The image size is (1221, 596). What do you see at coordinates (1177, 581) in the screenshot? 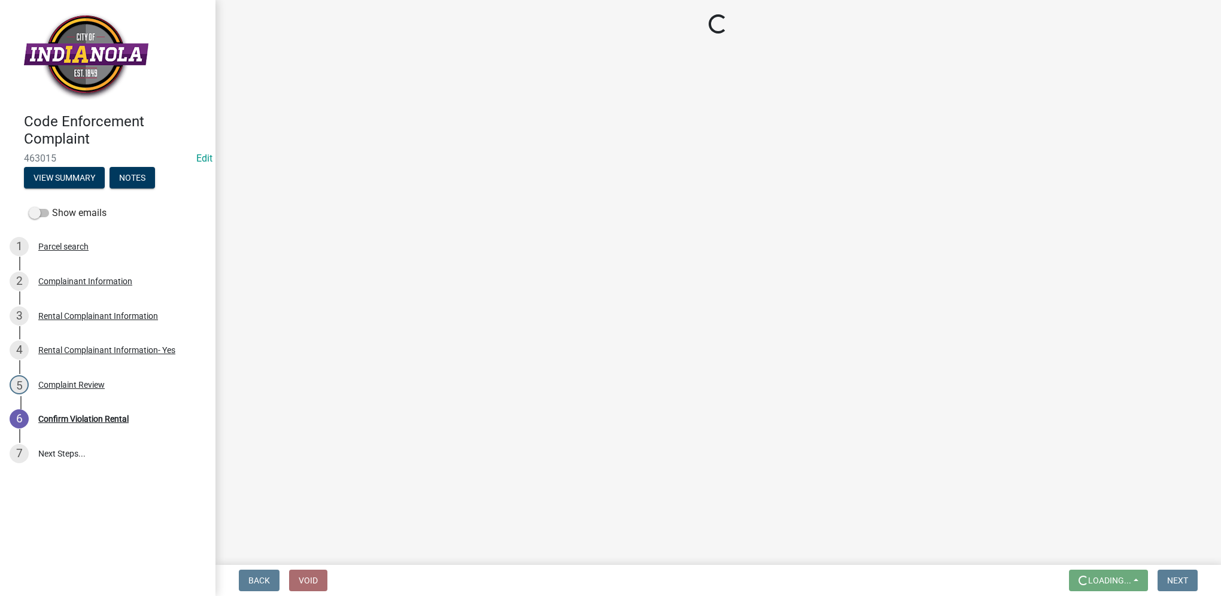
I see `span: Next` at bounding box center [1177, 581].